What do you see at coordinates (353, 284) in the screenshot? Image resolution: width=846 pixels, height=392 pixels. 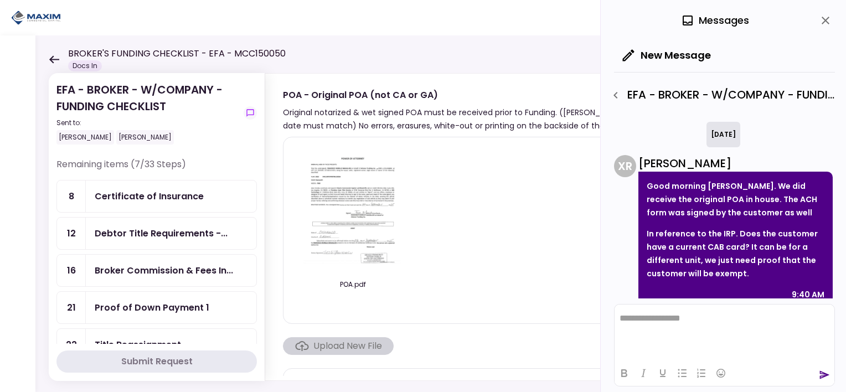 I see `div: POA.pdf` at bounding box center [353, 284].